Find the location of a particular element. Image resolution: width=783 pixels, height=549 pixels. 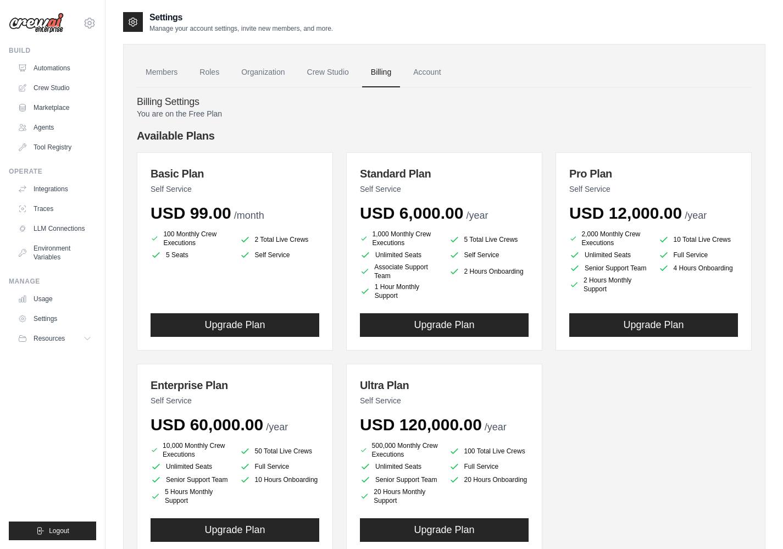

li: 20 Hours Monthly Support is located at coordinates (400, 496).